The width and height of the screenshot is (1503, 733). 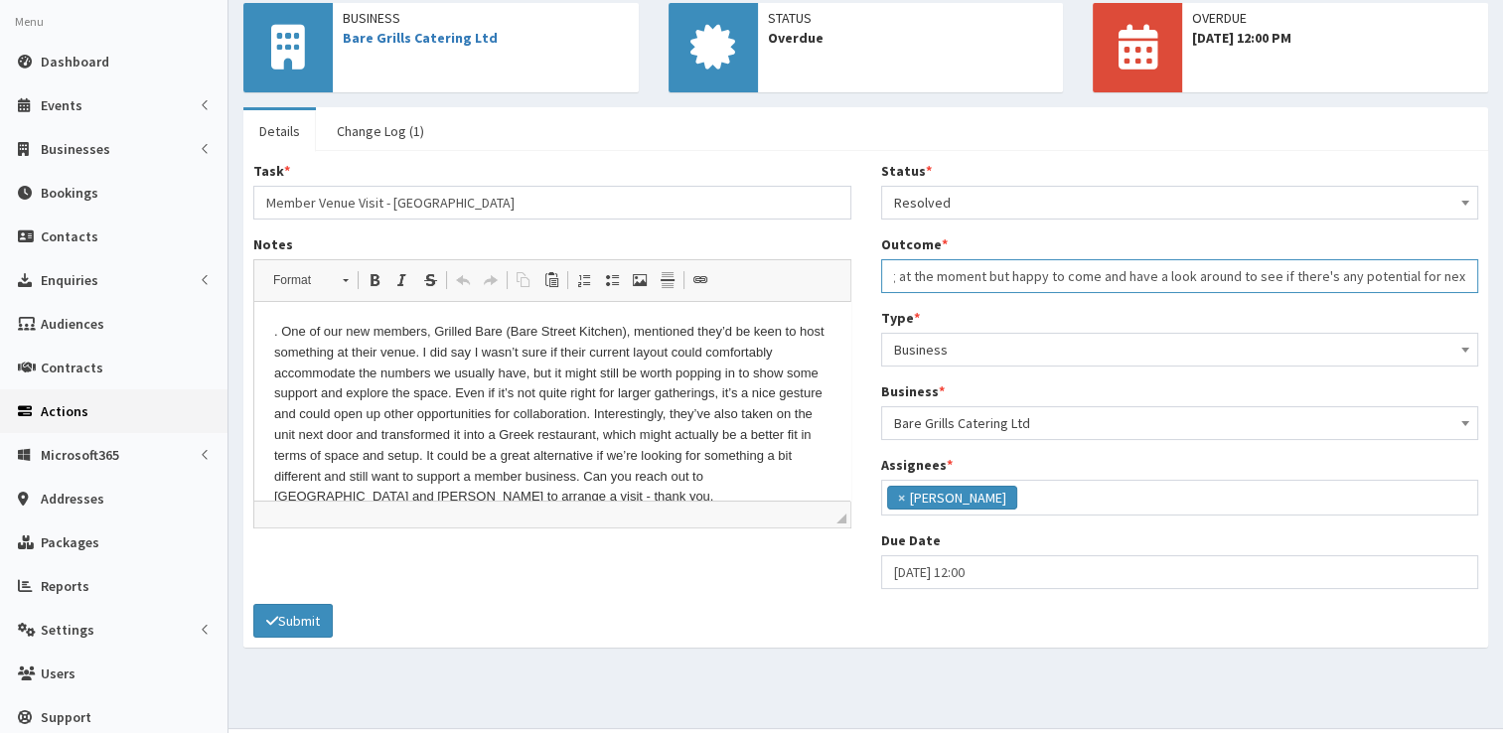 What do you see at coordinates (700, 280) in the screenshot?
I see `a: Link (Ctrl+L)` at bounding box center [700, 280].